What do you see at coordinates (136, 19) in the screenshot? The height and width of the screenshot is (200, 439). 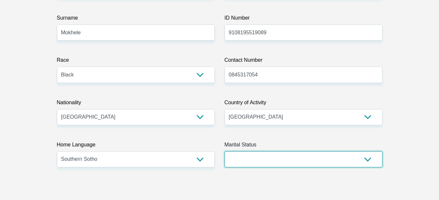 I see `label: Surname` at bounding box center [136, 19].